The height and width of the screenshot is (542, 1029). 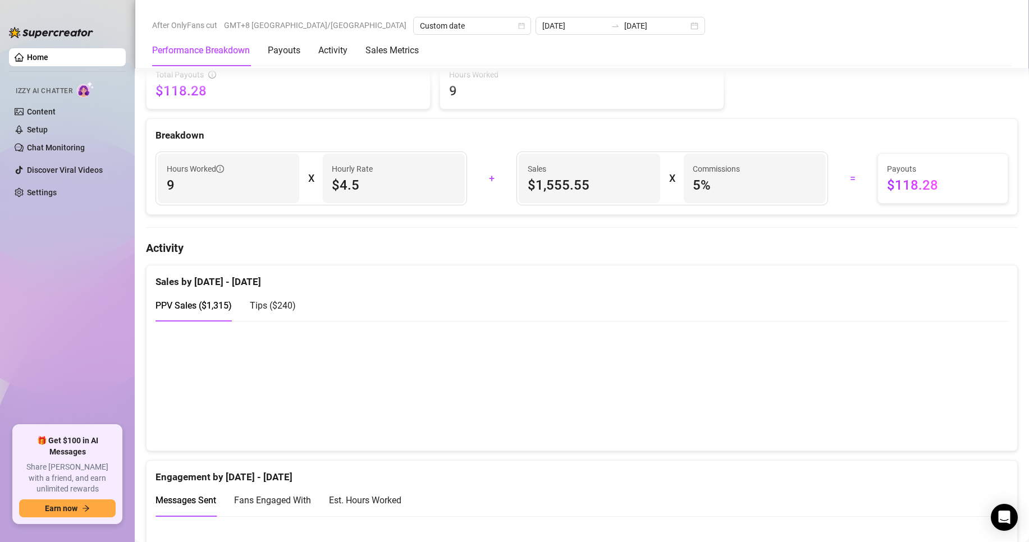 I want to click on div: Activity, so click(x=333, y=51).